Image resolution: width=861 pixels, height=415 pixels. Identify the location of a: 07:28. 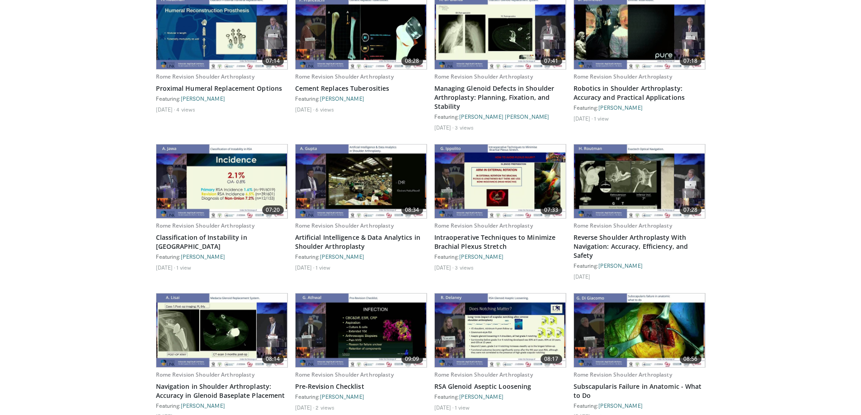
(639, 181).